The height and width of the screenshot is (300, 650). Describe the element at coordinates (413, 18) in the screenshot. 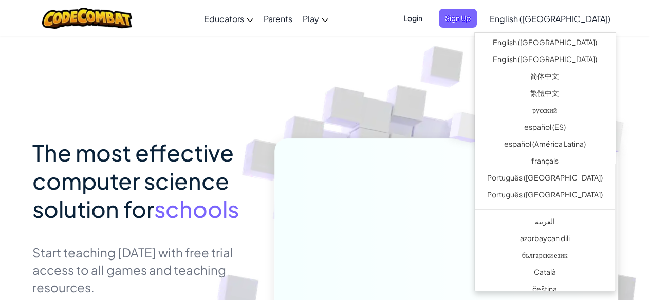

I see `button: Login` at that location.